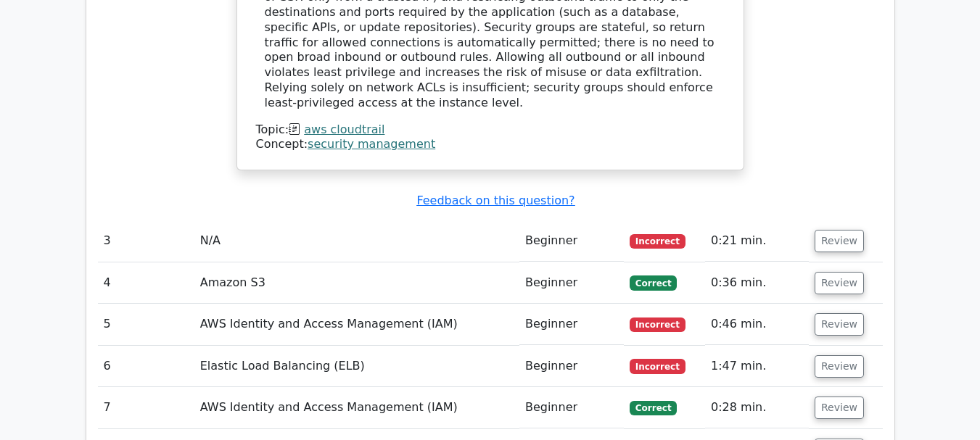 The image size is (980, 440). What do you see at coordinates (357, 241) in the screenshot?
I see `td: N/A` at bounding box center [357, 241].